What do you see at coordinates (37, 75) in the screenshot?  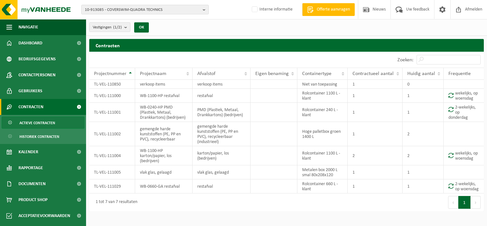 I see `span: Contactpersonen` at bounding box center [37, 75].